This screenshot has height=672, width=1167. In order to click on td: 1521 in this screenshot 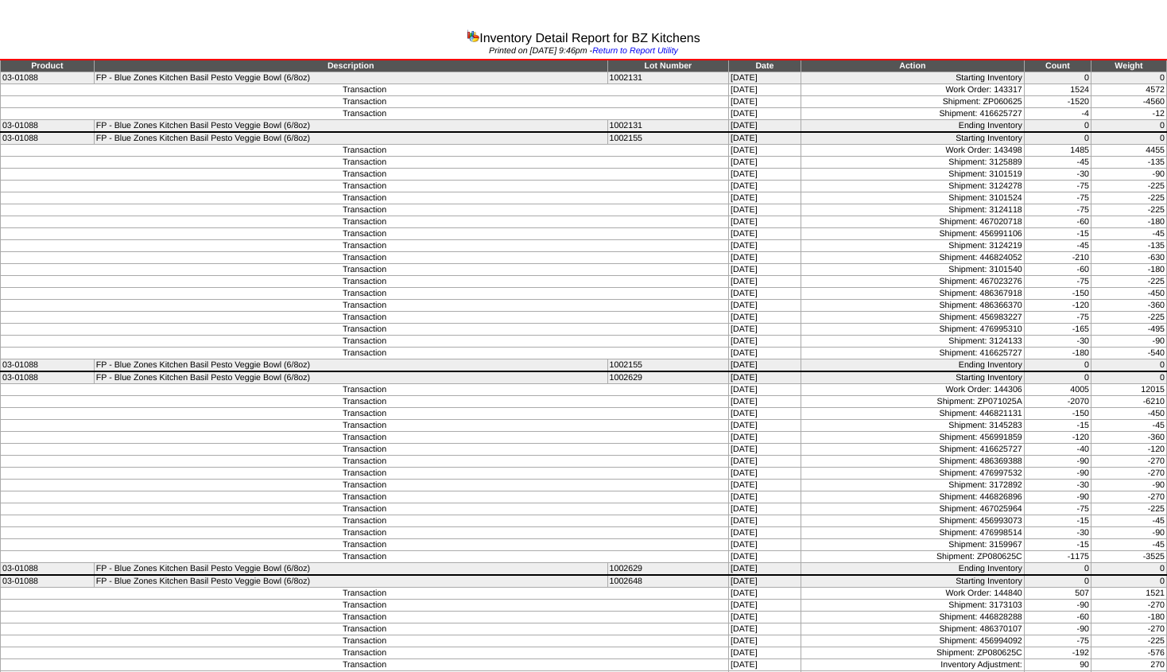, I will do `click(1129, 593)`.